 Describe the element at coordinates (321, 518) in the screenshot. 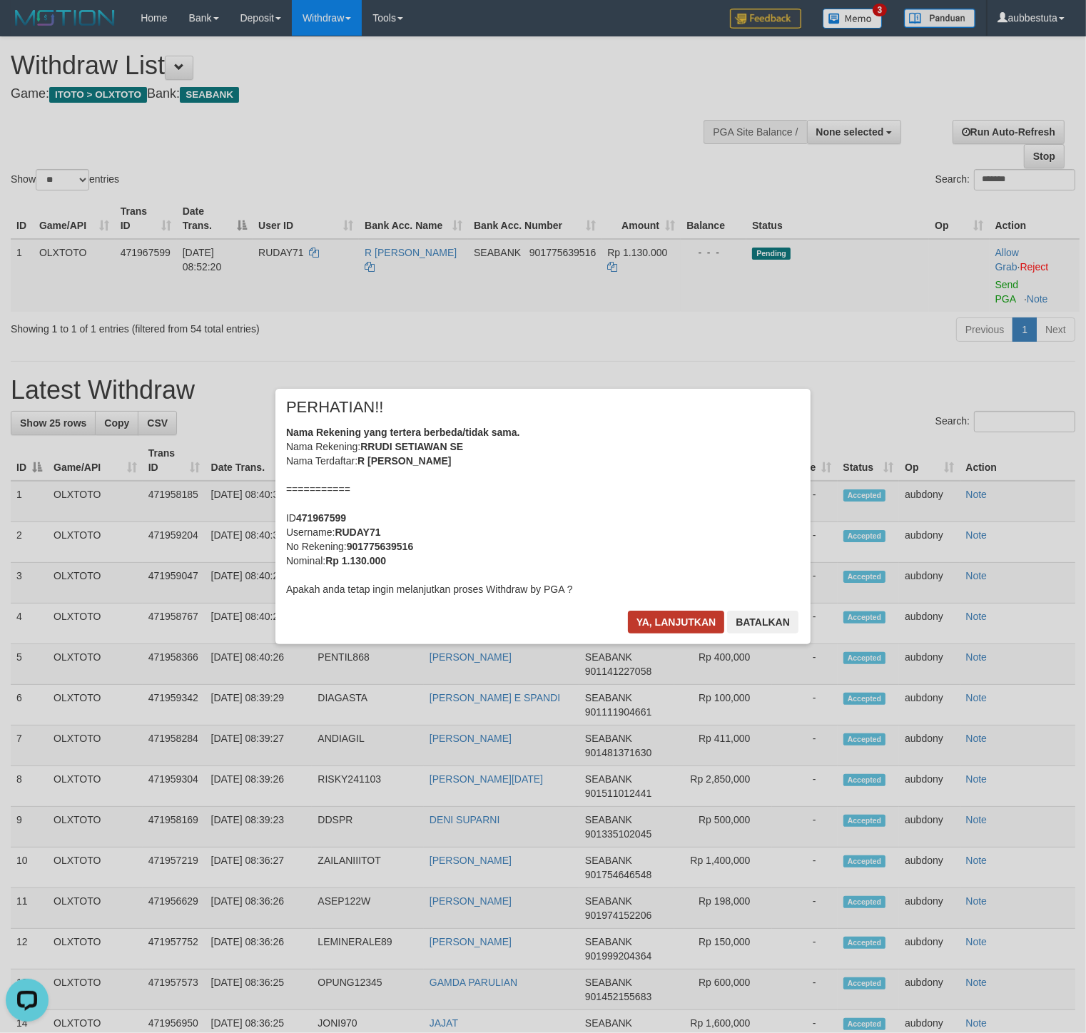

I see `b: 471967599` at that location.